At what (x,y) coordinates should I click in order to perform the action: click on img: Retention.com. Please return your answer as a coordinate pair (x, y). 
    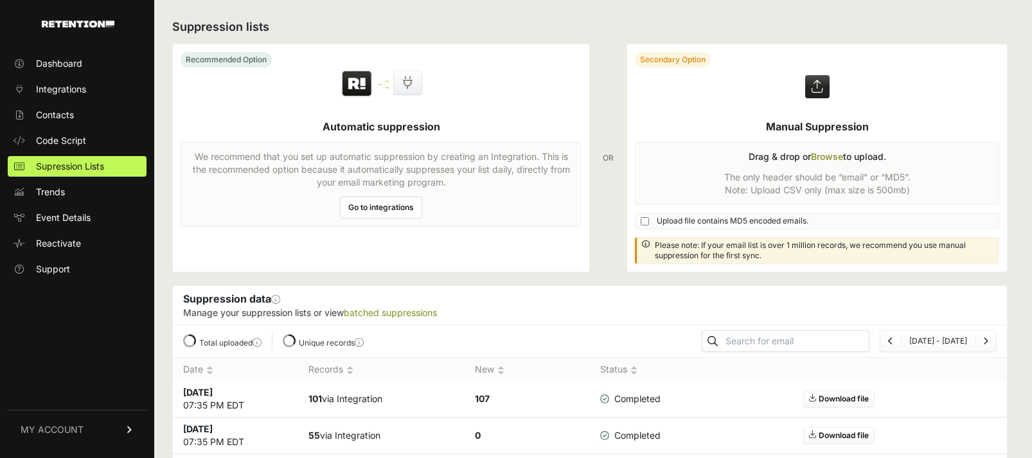
    Looking at the image, I should click on (78, 24).